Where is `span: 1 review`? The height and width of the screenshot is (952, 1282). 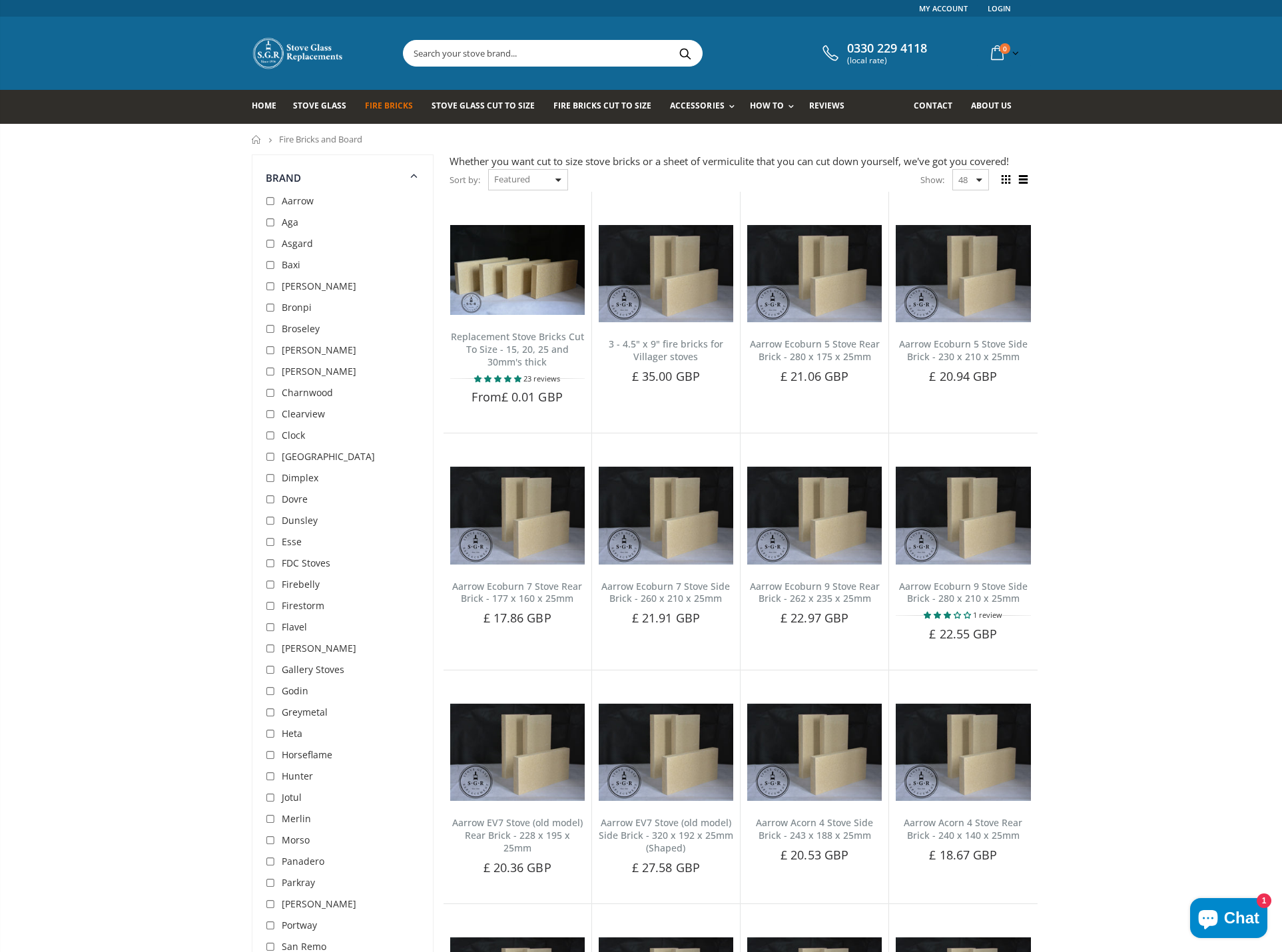 span: 1 review is located at coordinates (987, 614).